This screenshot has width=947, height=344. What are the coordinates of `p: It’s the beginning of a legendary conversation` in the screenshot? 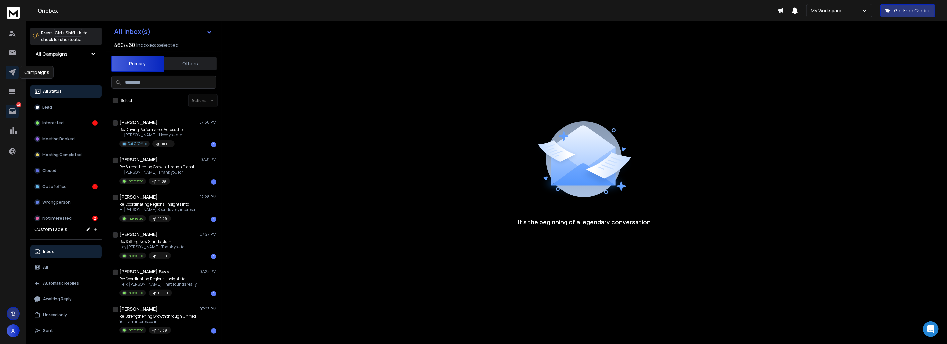 It's located at (585, 222).